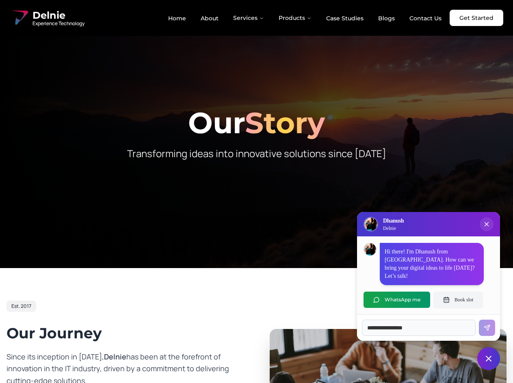  I want to click on button: Products, so click(295, 18).